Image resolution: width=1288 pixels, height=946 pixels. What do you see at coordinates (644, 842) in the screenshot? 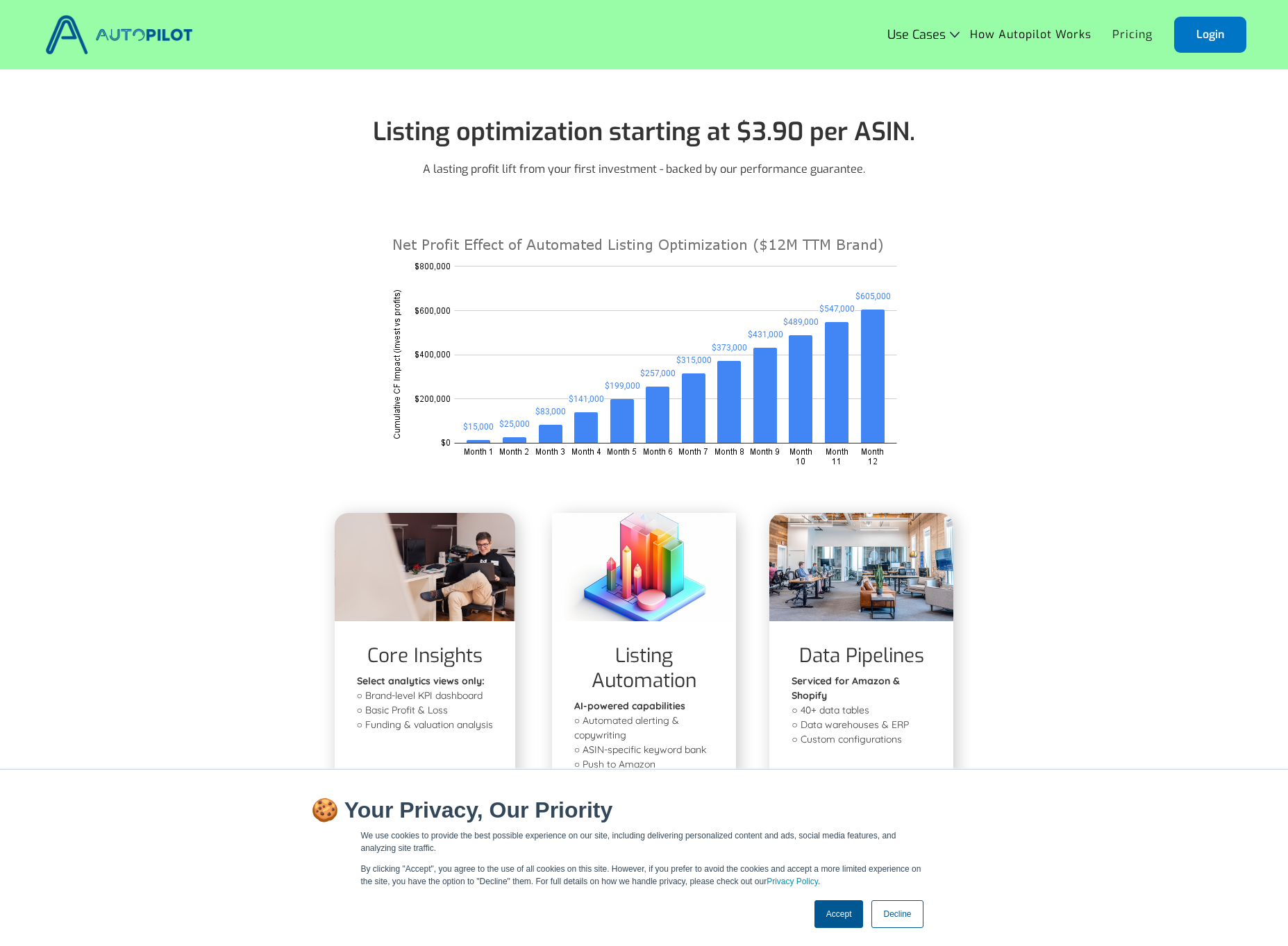
I see `p: We use cookies to provide the best possible experience on our site, including delivering personal...` at bounding box center [644, 842].